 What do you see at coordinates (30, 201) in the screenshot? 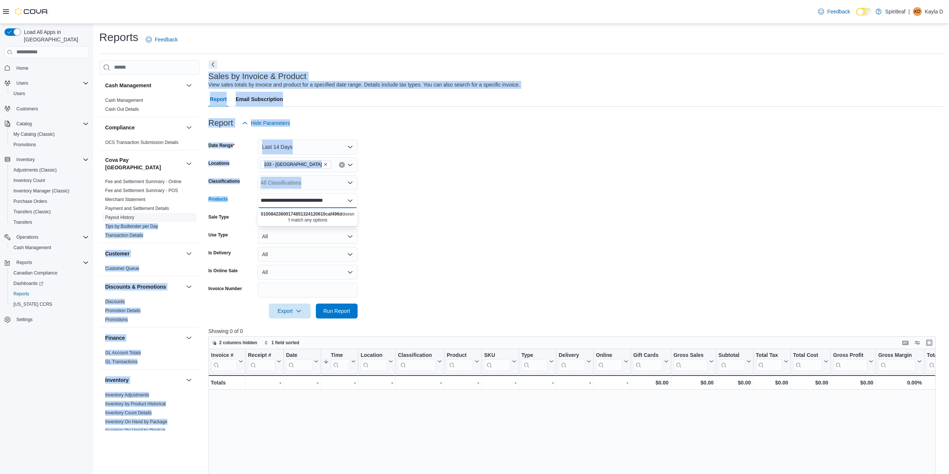
I see `span: Purchase Orders` at bounding box center [30, 201].